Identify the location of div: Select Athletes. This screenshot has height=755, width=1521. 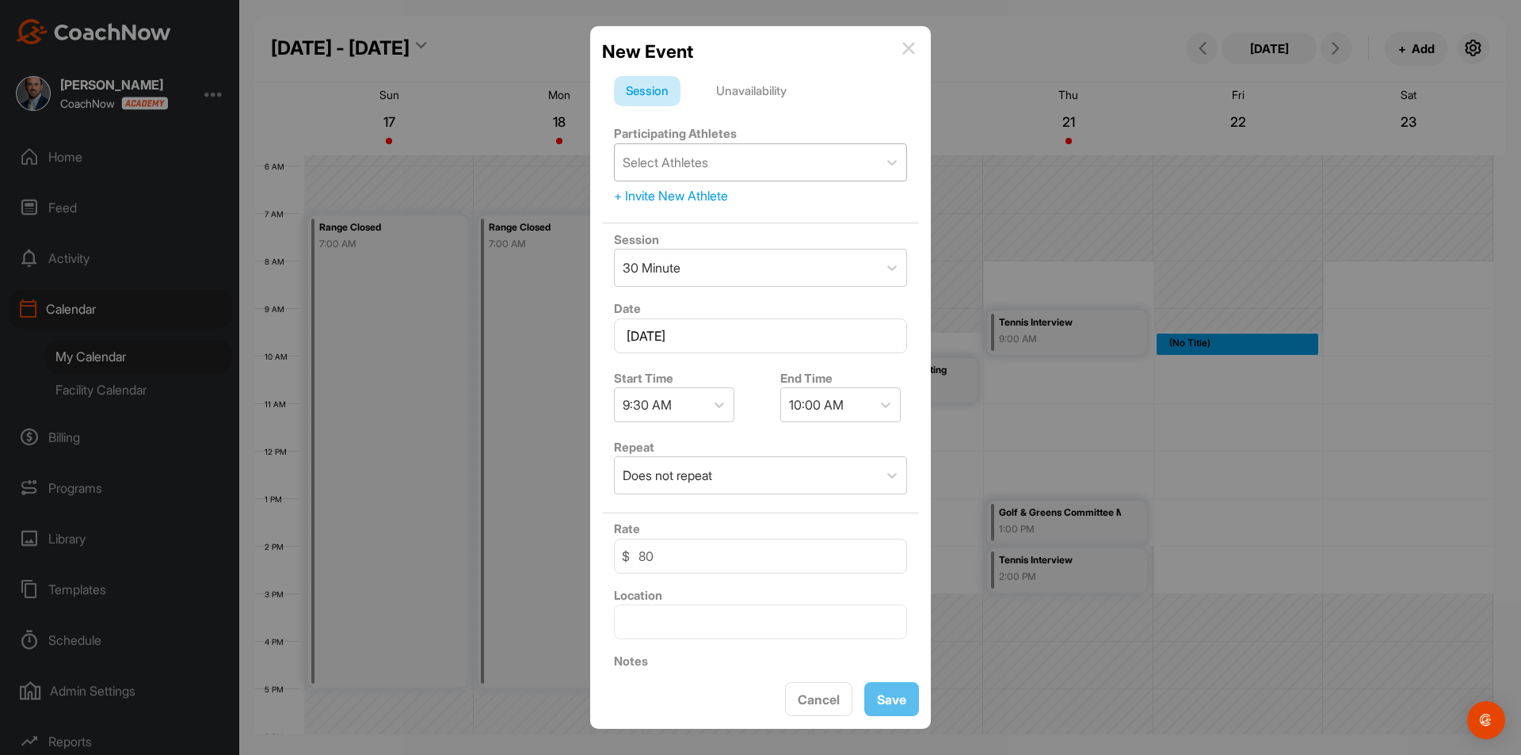
(665, 162).